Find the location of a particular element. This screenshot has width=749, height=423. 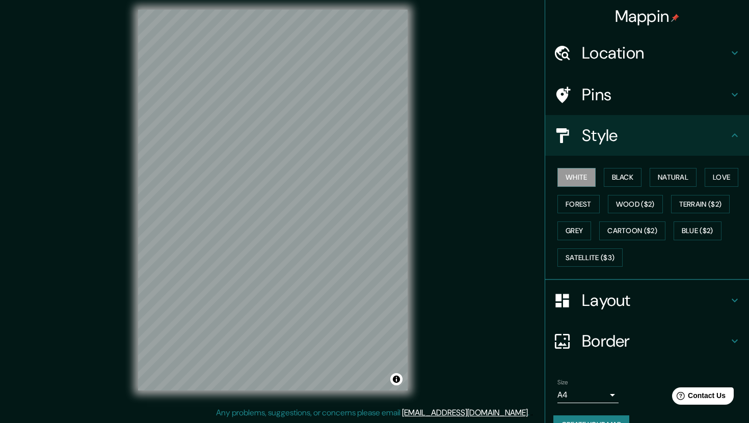

button: Grey is located at coordinates (574, 231).